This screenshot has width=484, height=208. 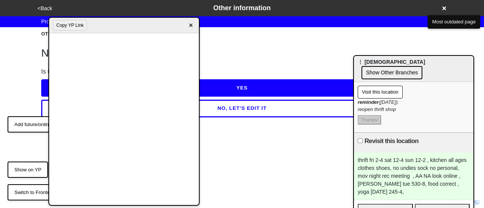 I want to click on button: Copy YP Link, so click(x=70, y=25).